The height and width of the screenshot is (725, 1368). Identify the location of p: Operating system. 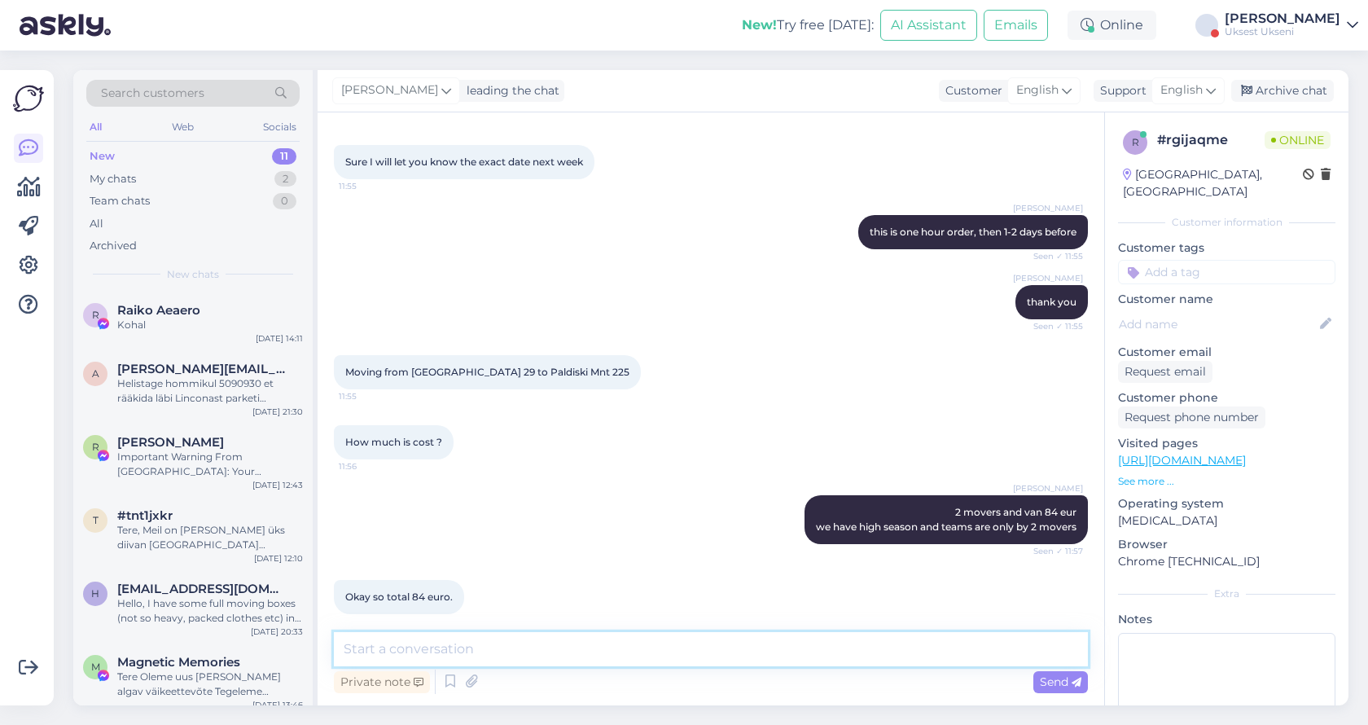
(1226, 503).